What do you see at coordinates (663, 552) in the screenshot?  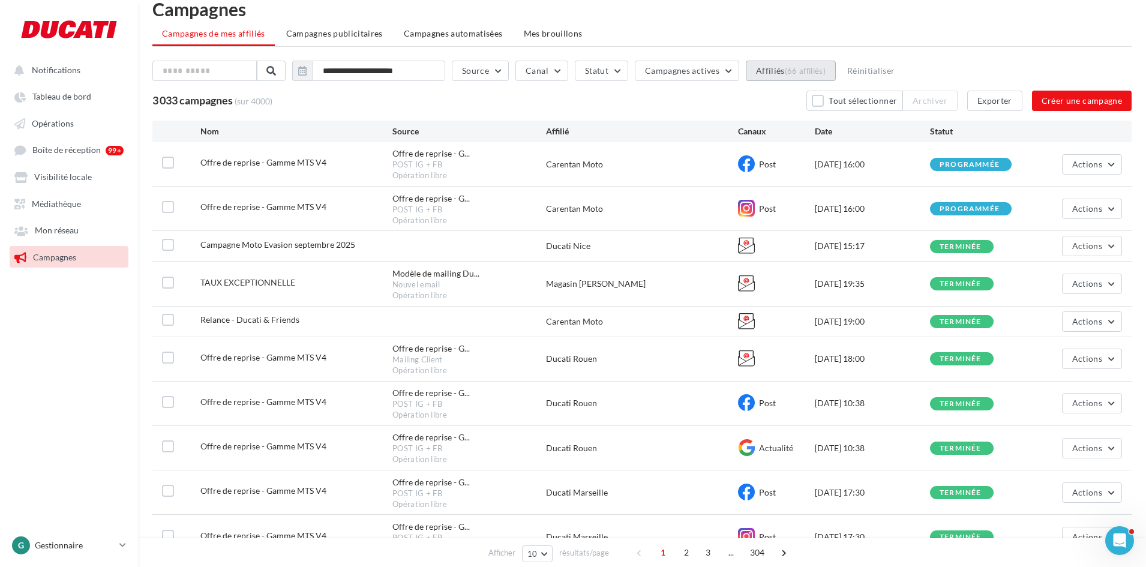 I see `span: 1` at bounding box center [663, 552].